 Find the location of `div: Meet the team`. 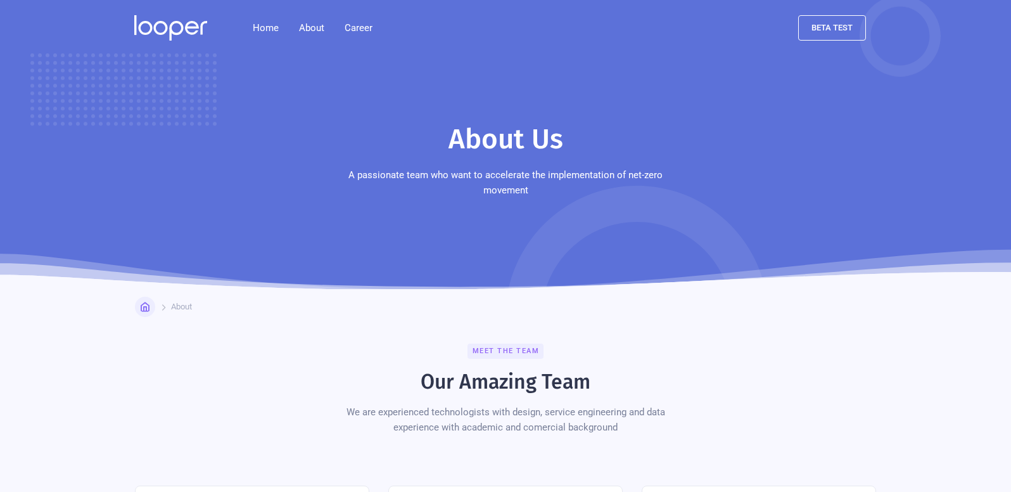

div: Meet the team is located at coordinates (506, 351).